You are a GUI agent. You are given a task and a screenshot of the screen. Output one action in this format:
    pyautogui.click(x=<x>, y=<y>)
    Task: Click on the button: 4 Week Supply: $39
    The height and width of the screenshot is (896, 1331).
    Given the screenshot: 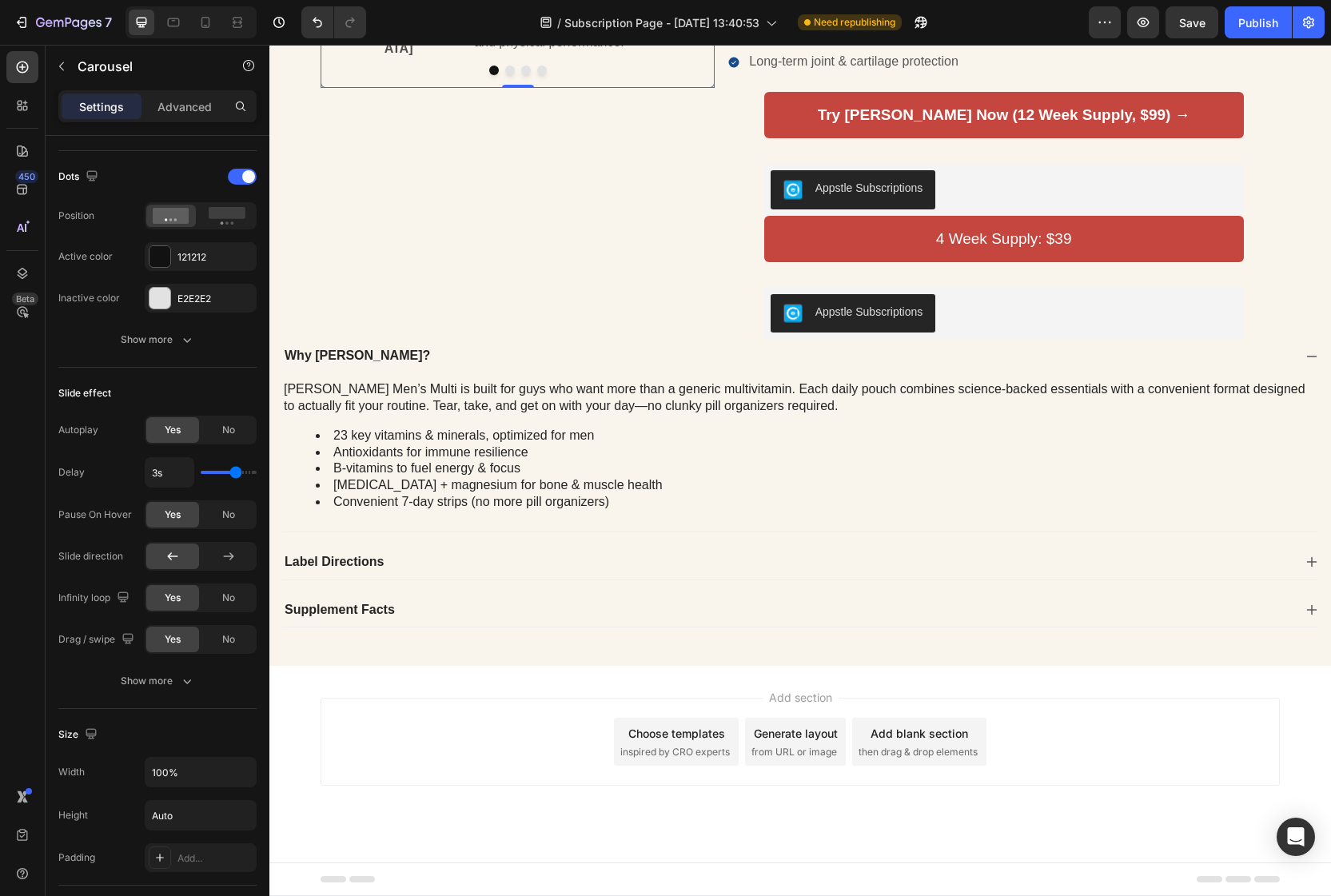 What is the action you would take?
    pyautogui.click(x=735, y=194)
    